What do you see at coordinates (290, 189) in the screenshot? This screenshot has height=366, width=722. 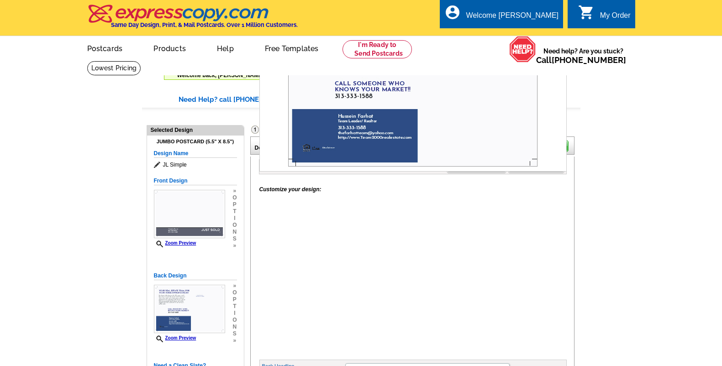 I see `i: Customize your design:` at bounding box center [290, 189].